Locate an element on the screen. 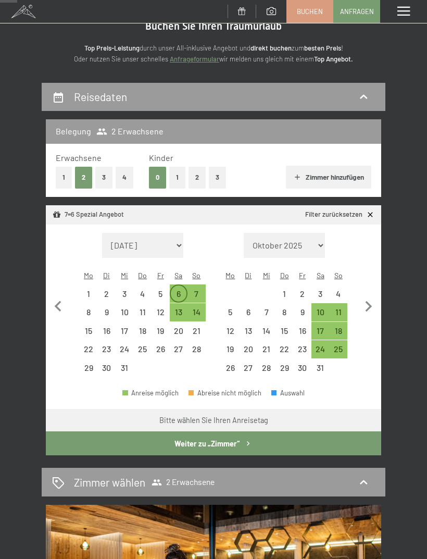  abbr: Mittwoch is located at coordinates (124, 275).